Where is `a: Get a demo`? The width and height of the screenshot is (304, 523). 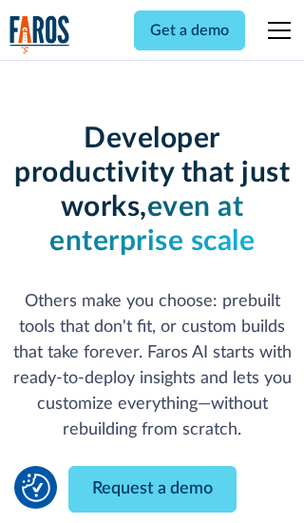 a: Get a demo is located at coordinates (189, 30).